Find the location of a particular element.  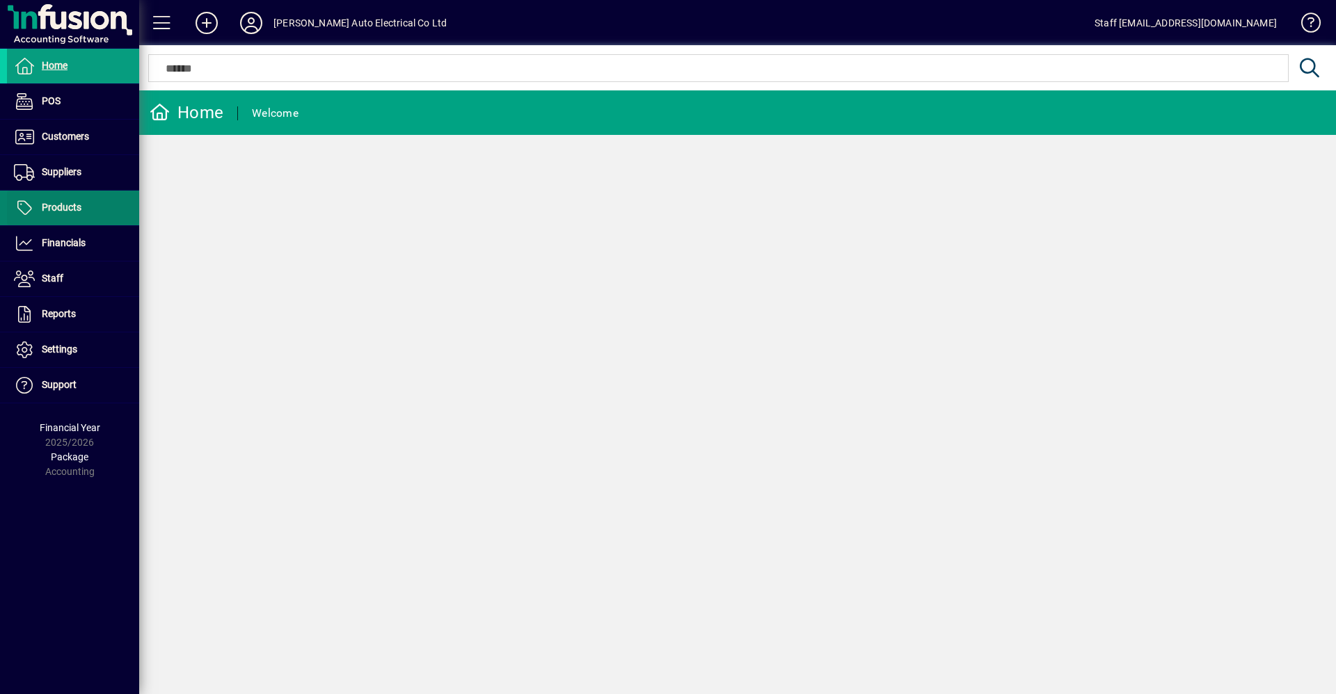

span: Support is located at coordinates (59, 385).